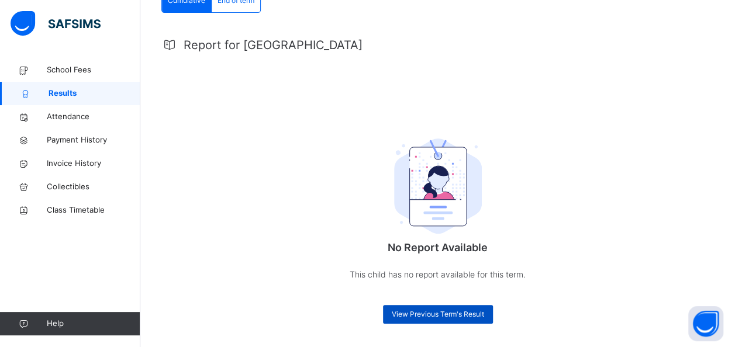 The height and width of the screenshot is (347, 735). I want to click on span: Collectibles, so click(94, 187).